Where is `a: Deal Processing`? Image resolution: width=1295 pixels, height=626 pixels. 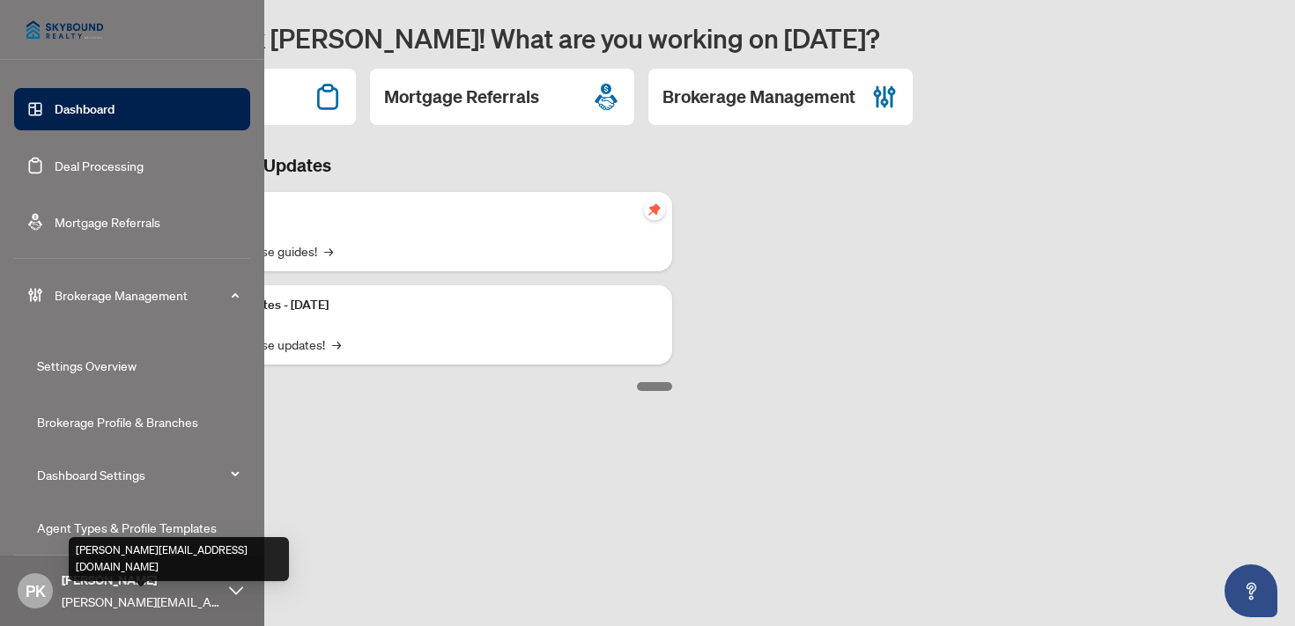
a: Deal Processing is located at coordinates (99, 166).